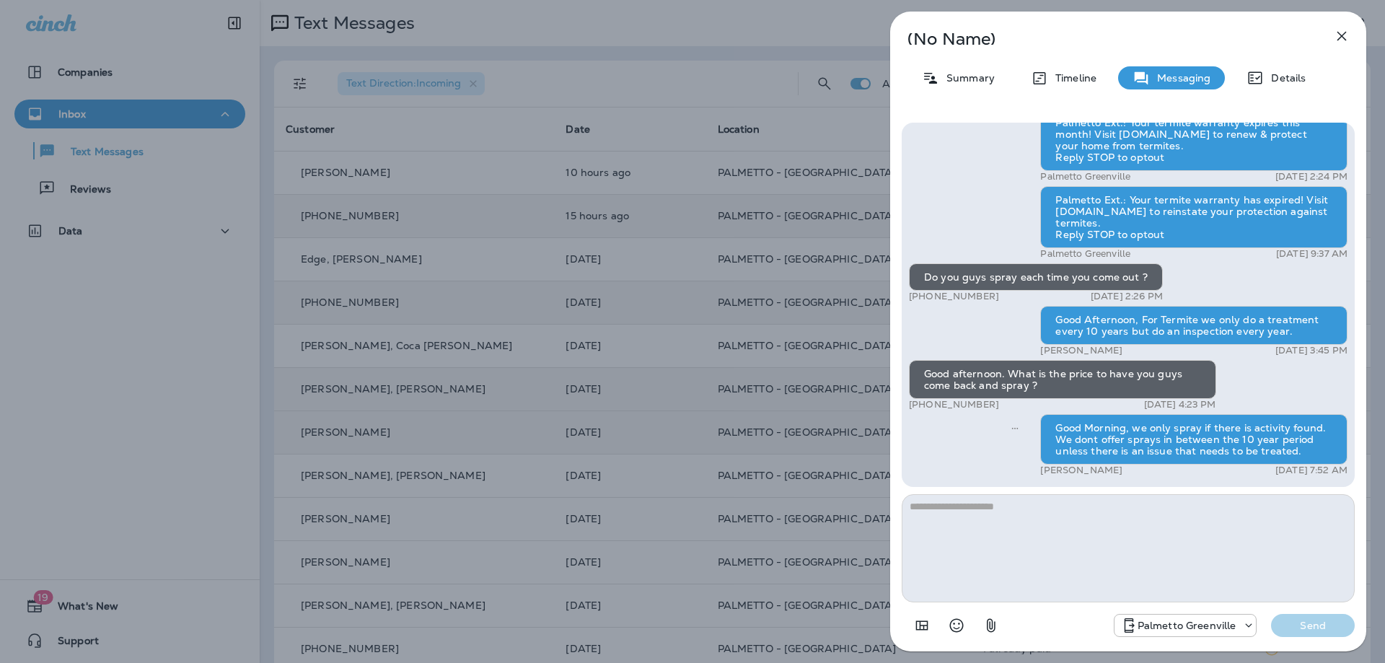 The width and height of the screenshot is (1385, 663). Describe the element at coordinates (1180, 78) in the screenshot. I see `p: Messaging` at that location.